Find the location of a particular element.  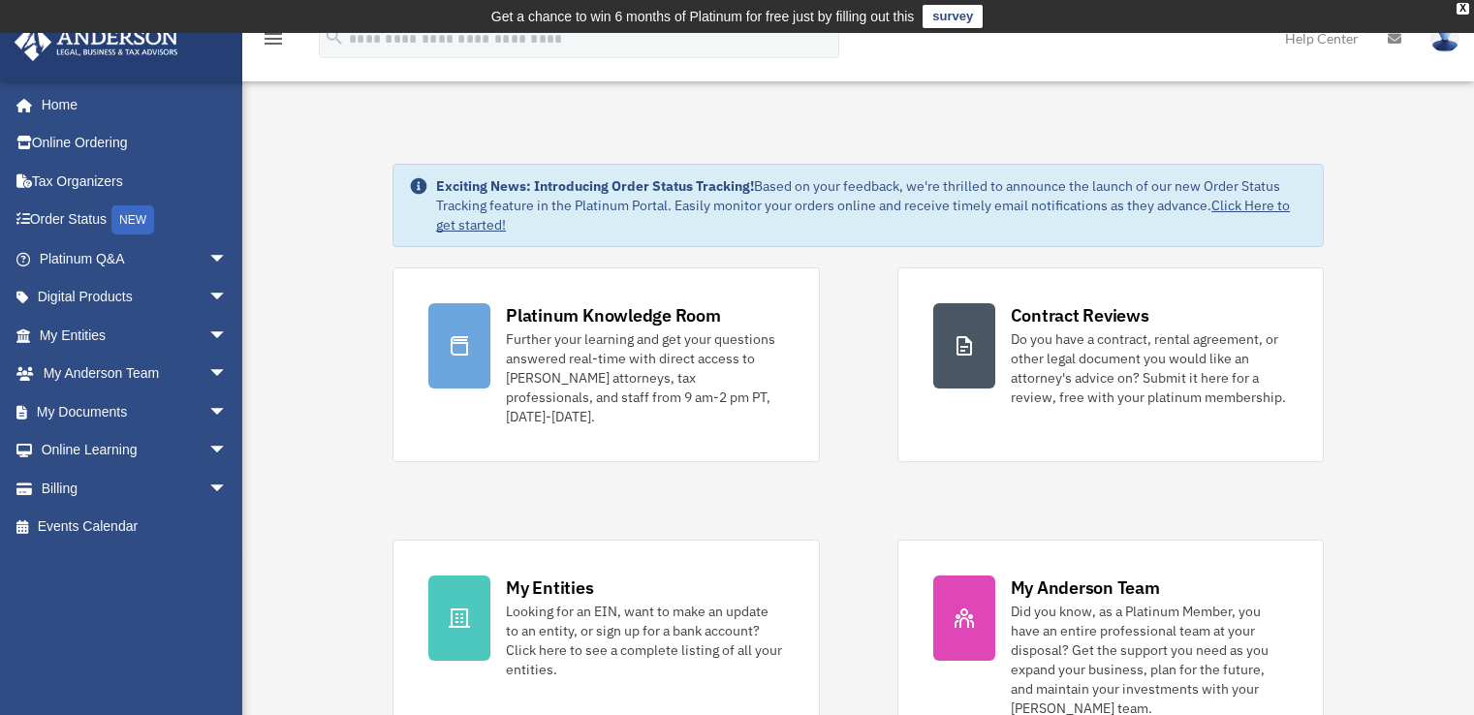

a: menu is located at coordinates (273, 42).